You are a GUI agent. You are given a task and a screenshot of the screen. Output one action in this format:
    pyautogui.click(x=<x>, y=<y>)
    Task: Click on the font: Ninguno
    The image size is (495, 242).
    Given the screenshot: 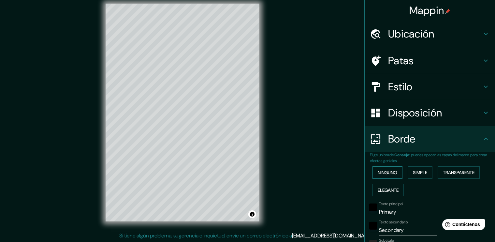 What is the action you would take?
    pyautogui.click(x=388, y=173)
    